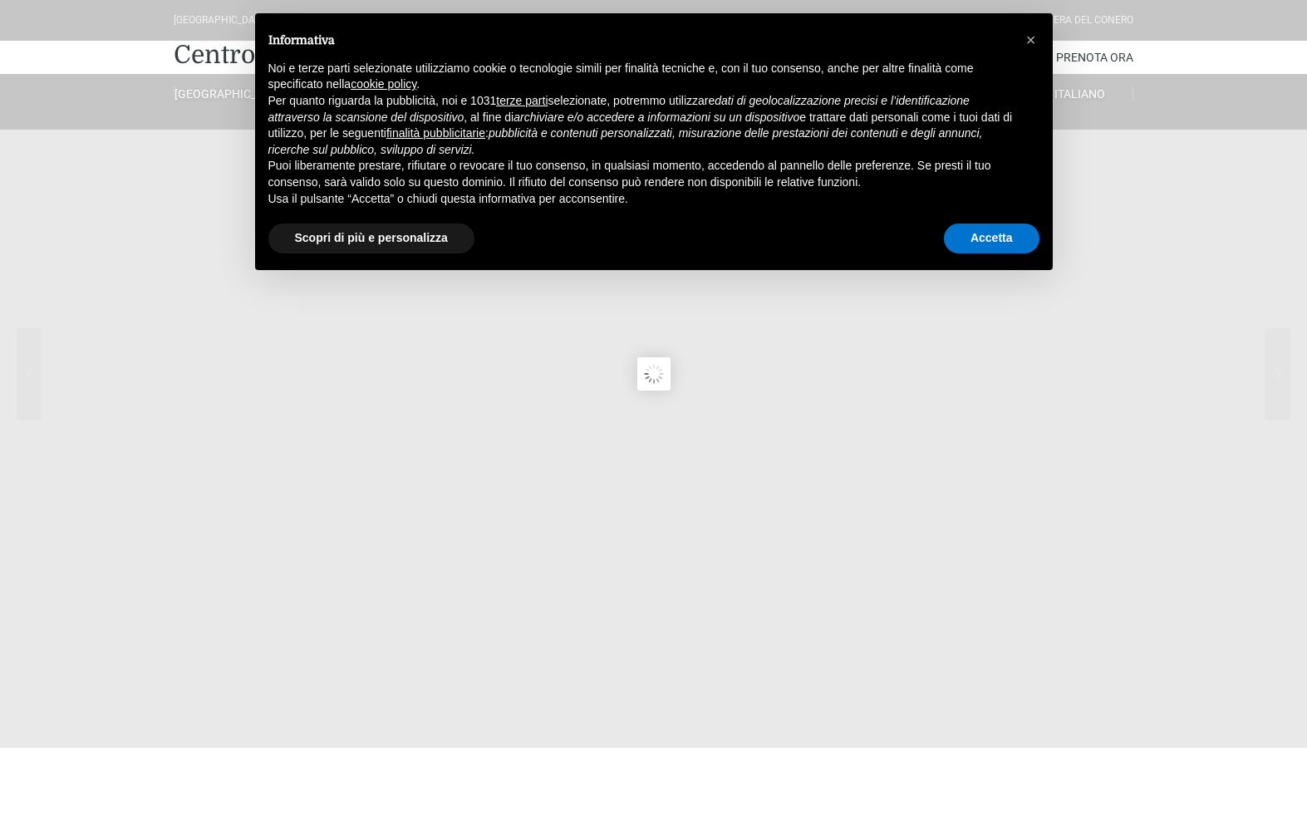 Image resolution: width=1307 pixels, height=826 pixels. What do you see at coordinates (991, 238) in the screenshot?
I see `button: Accetta` at bounding box center [991, 238].